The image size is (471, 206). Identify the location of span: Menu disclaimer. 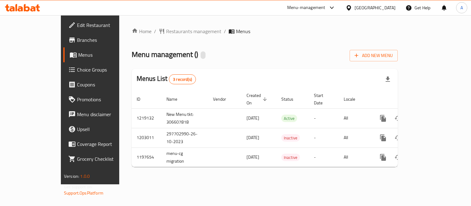
(106, 115).